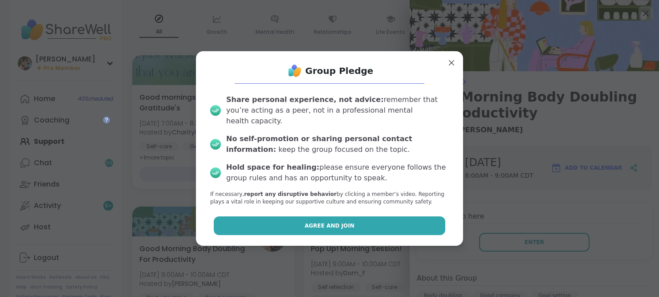  What do you see at coordinates (338, 144) in the screenshot?
I see `div: keep the group focused on the topic.` at bounding box center [338, 144].